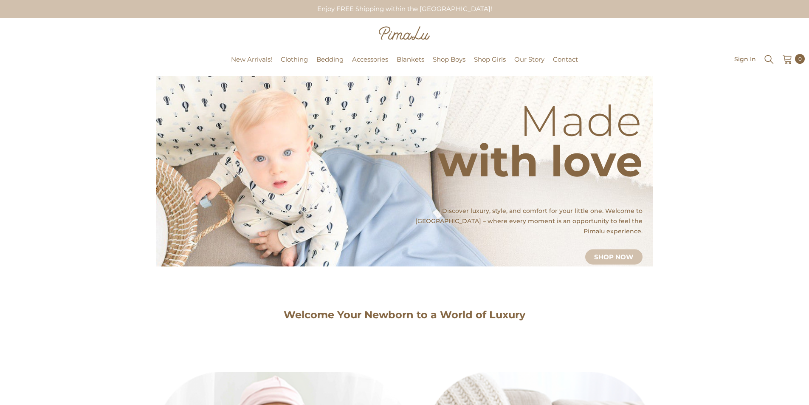 Image resolution: width=809 pixels, height=405 pixels. Describe the element at coordinates (370, 65) in the screenshot. I see `a: Accessories` at that location.